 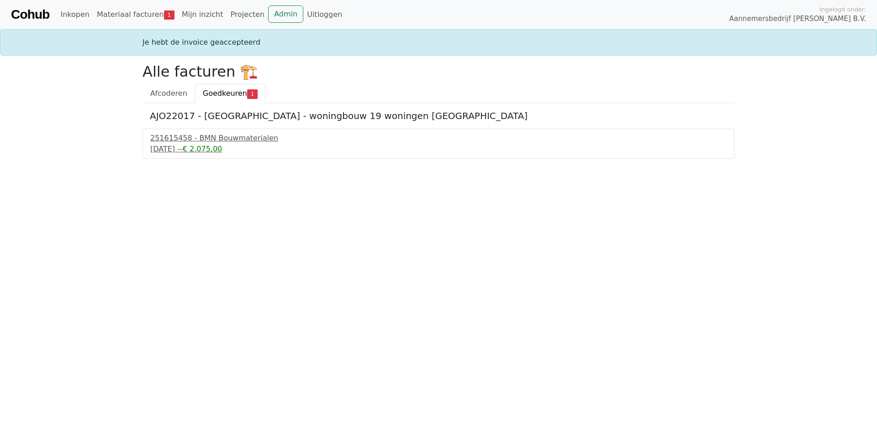 I want to click on a: Uitloggen, so click(x=324, y=15).